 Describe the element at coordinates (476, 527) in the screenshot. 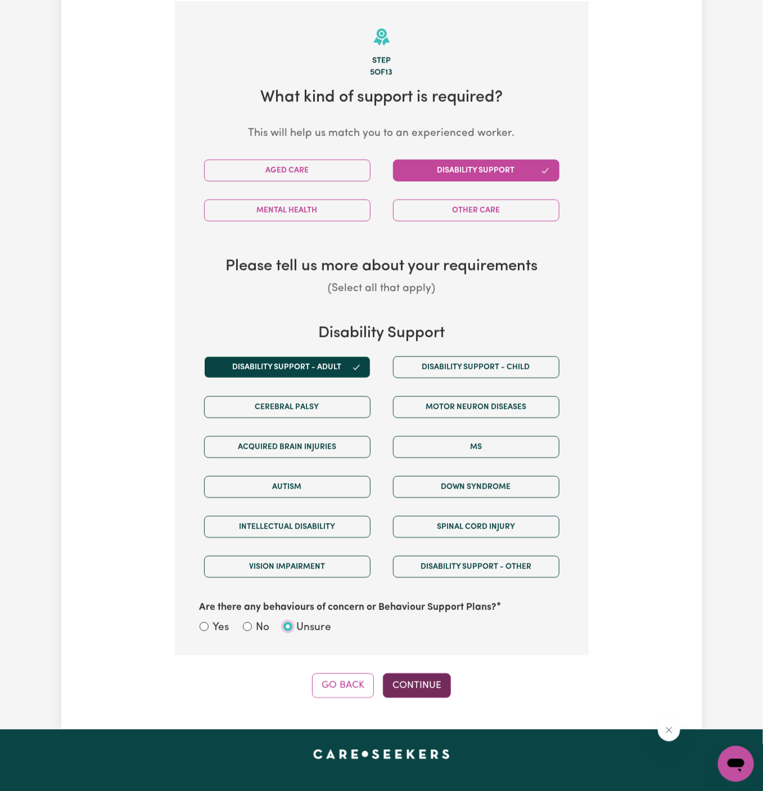

I see `button: Spinal cord injury` at that location.